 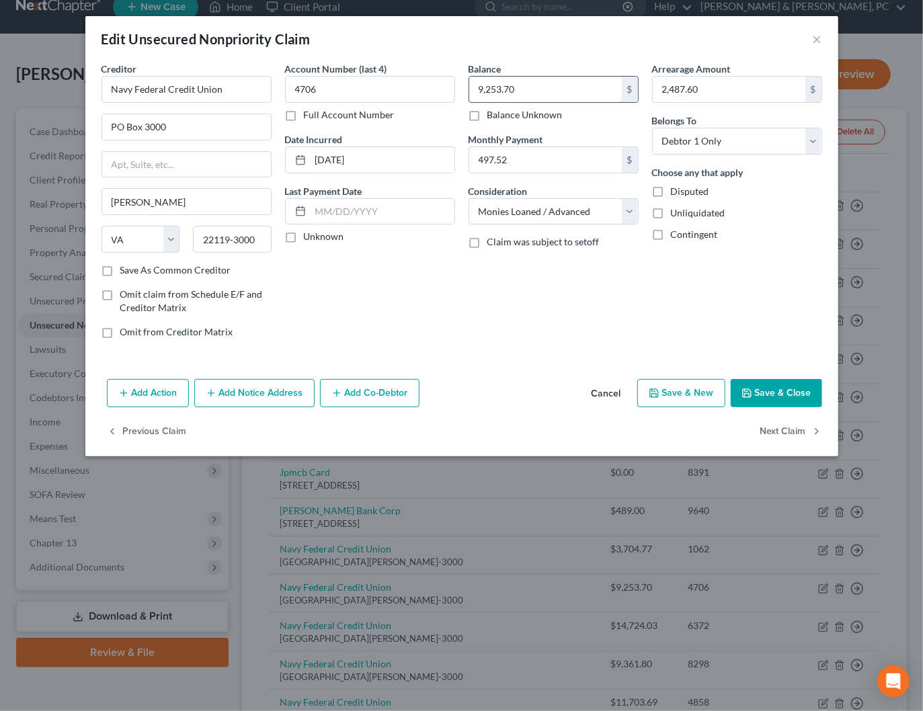 I want to click on span: Creditor, so click(x=119, y=69).